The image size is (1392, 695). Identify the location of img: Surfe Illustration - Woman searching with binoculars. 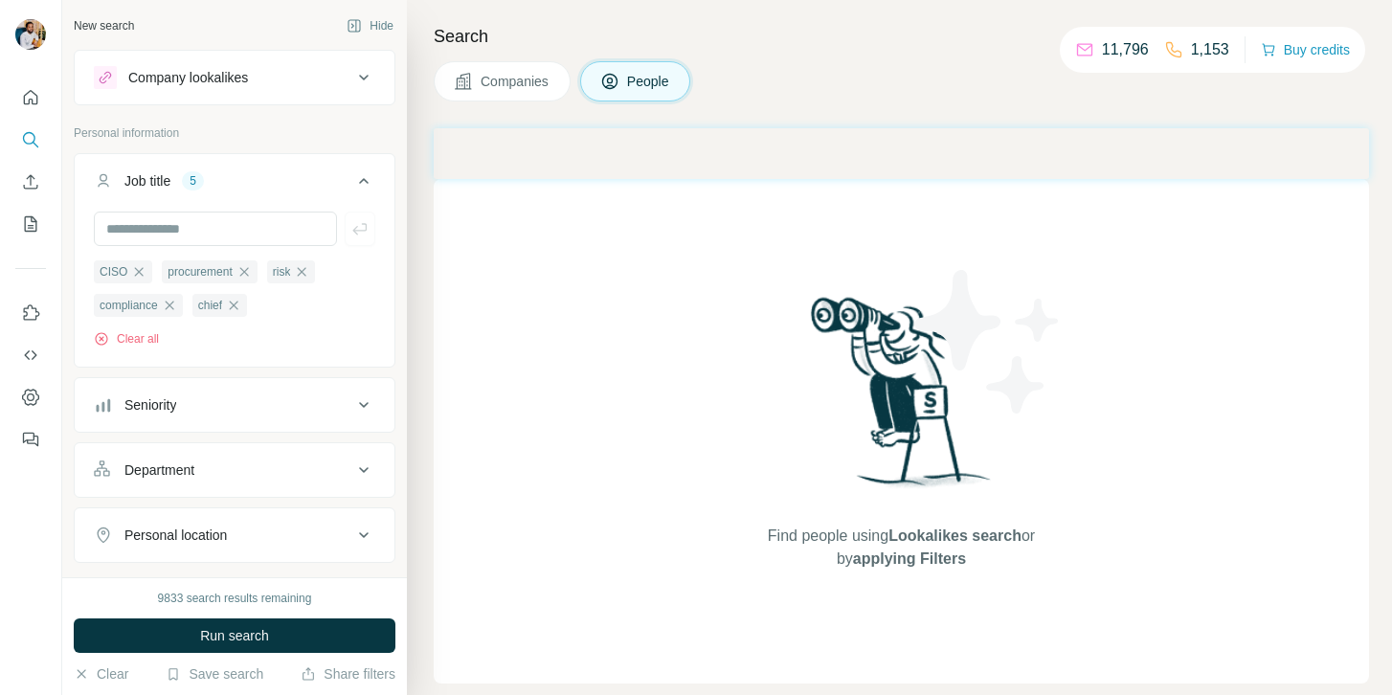
(902, 398).